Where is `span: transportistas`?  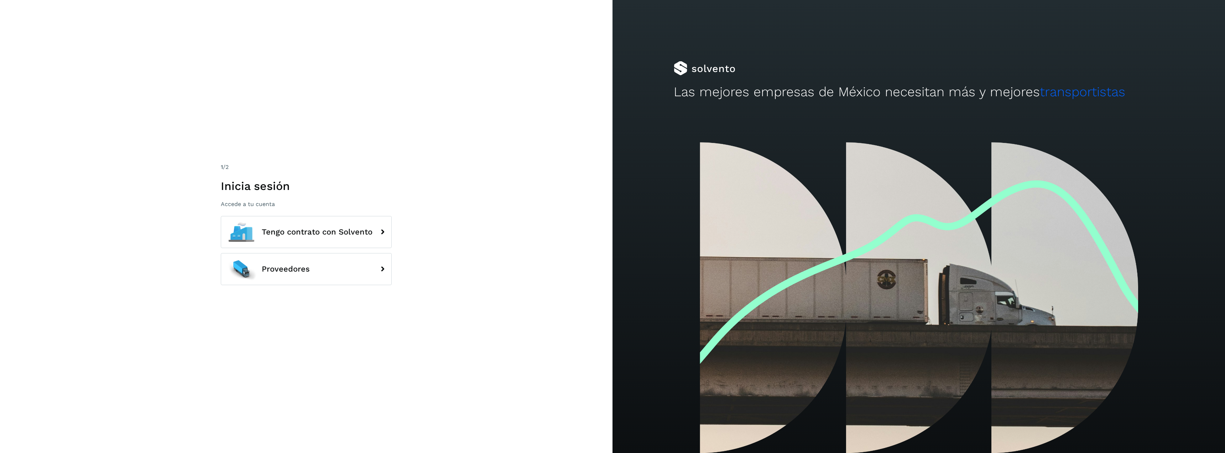 span: transportistas is located at coordinates (1083, 92).